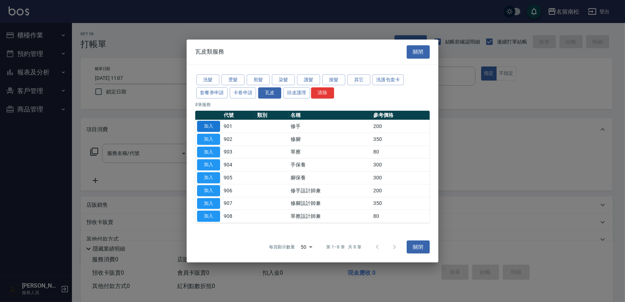  I want to click on td: 902, so click(238, 139).